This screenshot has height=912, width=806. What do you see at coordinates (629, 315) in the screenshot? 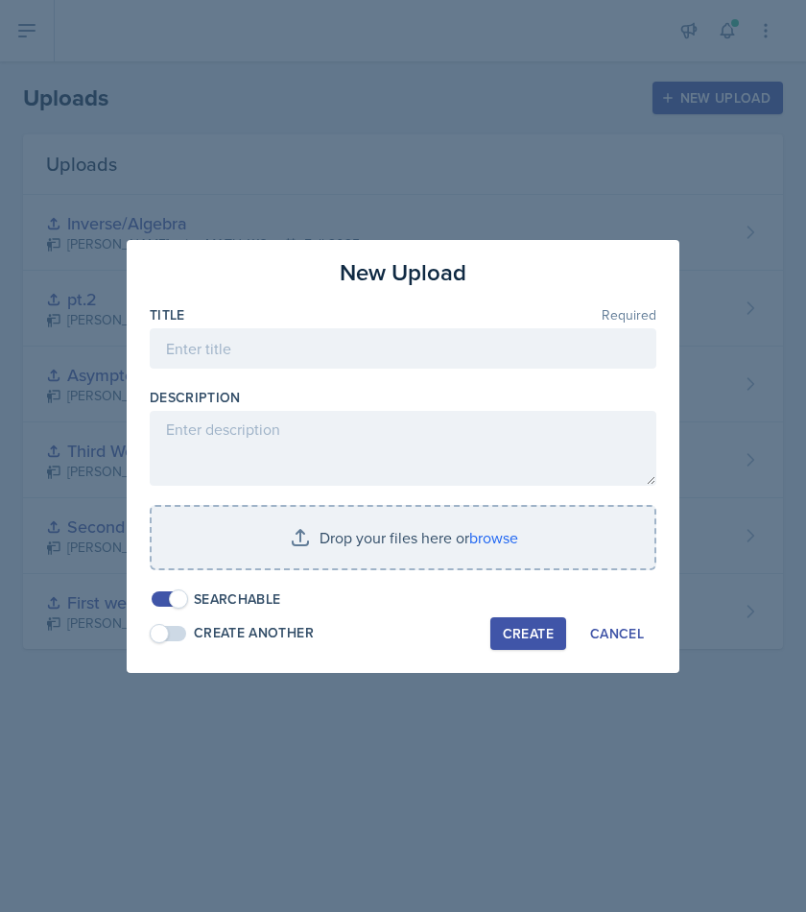
I see `span: Required` at bounding box center [629, 315].